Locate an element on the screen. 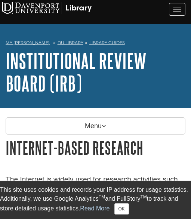  a: DU Library is located at coordinates (70, 43).